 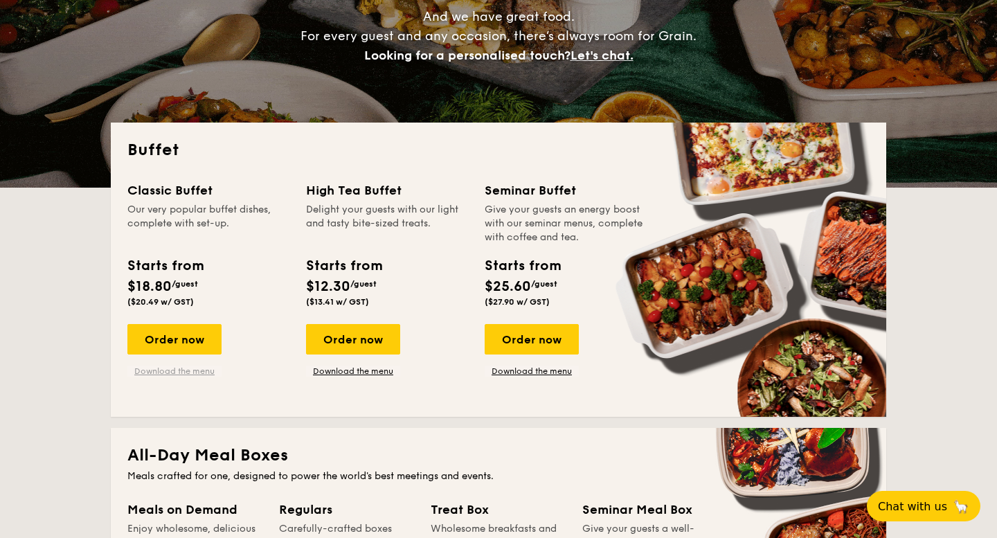 What do you see at coordinates (498, 476) in the screenshot?
I see `div: Meals crafted for one, designed to power the world's best meetings and events.` at bounding box center [498, 476].